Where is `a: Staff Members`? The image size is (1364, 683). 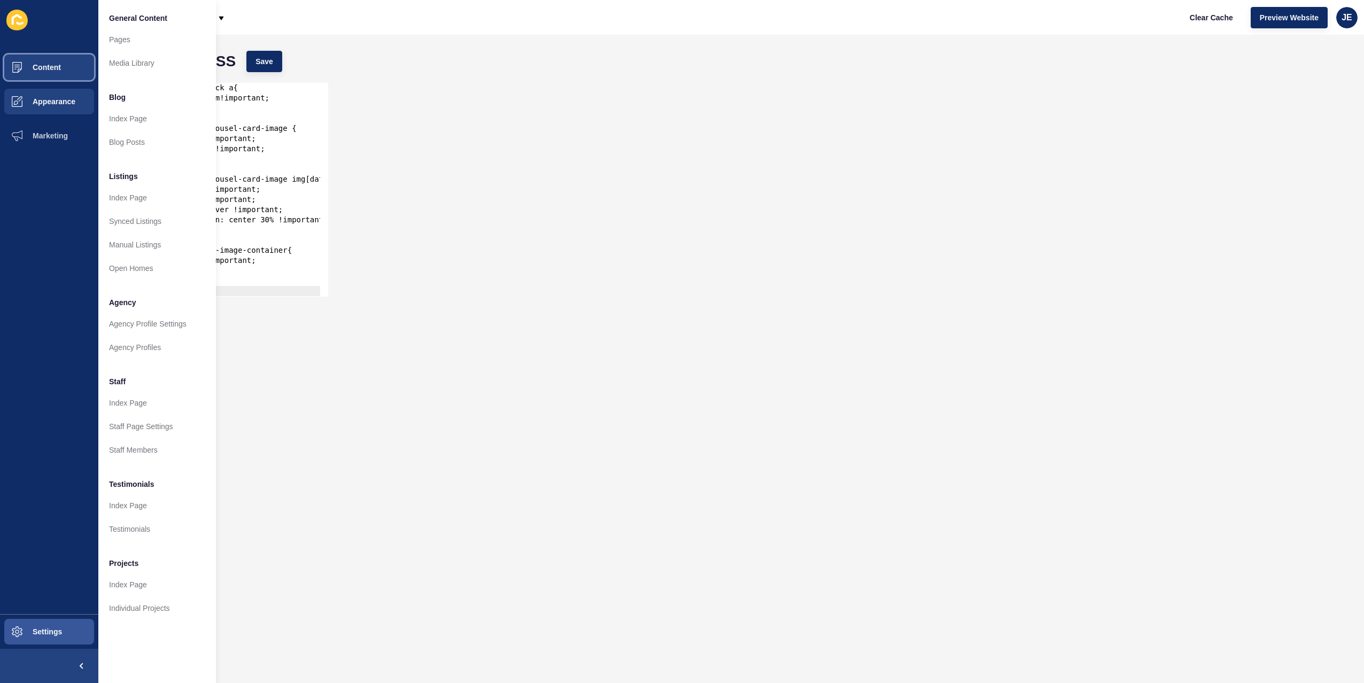 a: Staff Members is located at coordinates (157, 450).